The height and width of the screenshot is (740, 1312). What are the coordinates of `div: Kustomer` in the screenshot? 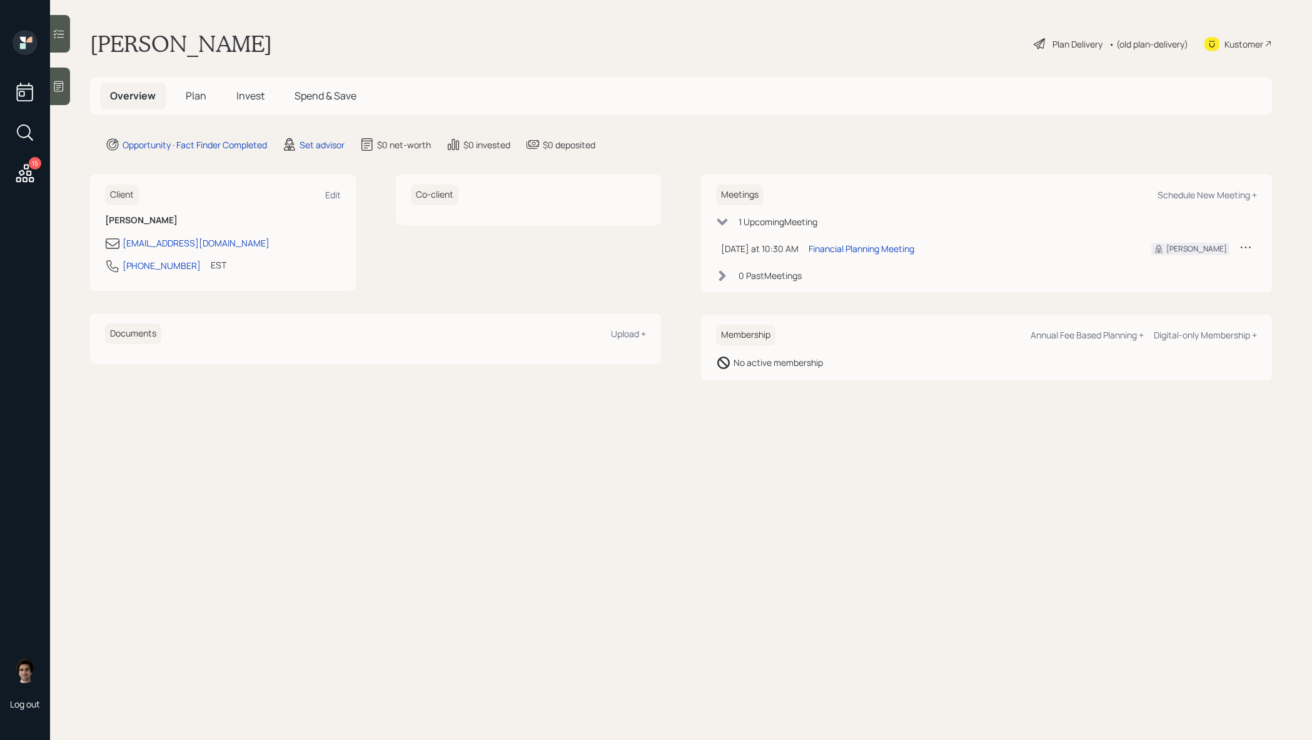 It's located at (1244, 44).